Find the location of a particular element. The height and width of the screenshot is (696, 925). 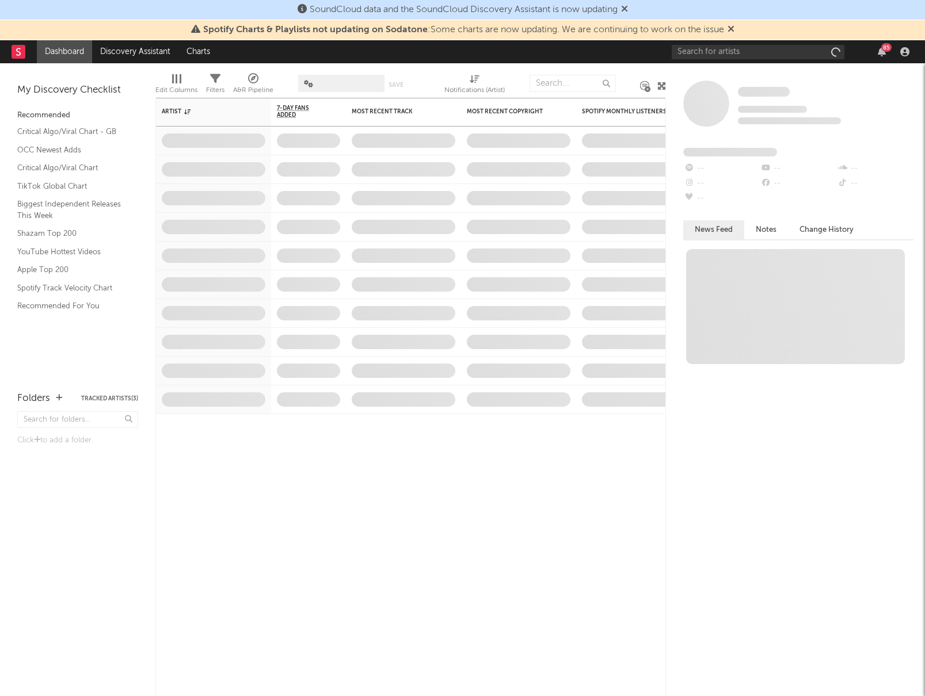

div: Most Recent Track is located at coordinates (395, 112).